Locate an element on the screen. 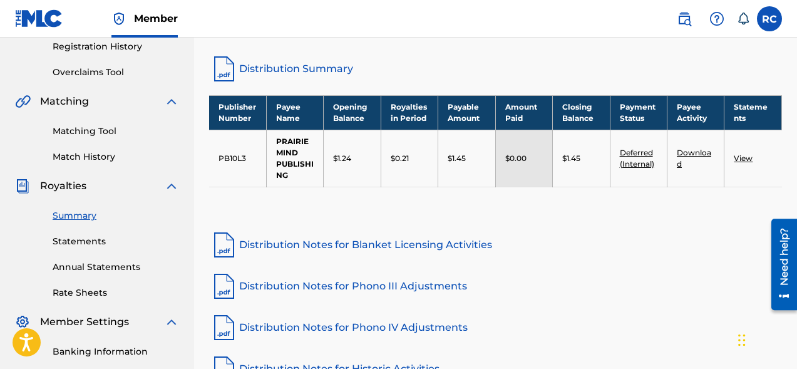  img: Matching is located at coordinates (23, 101).